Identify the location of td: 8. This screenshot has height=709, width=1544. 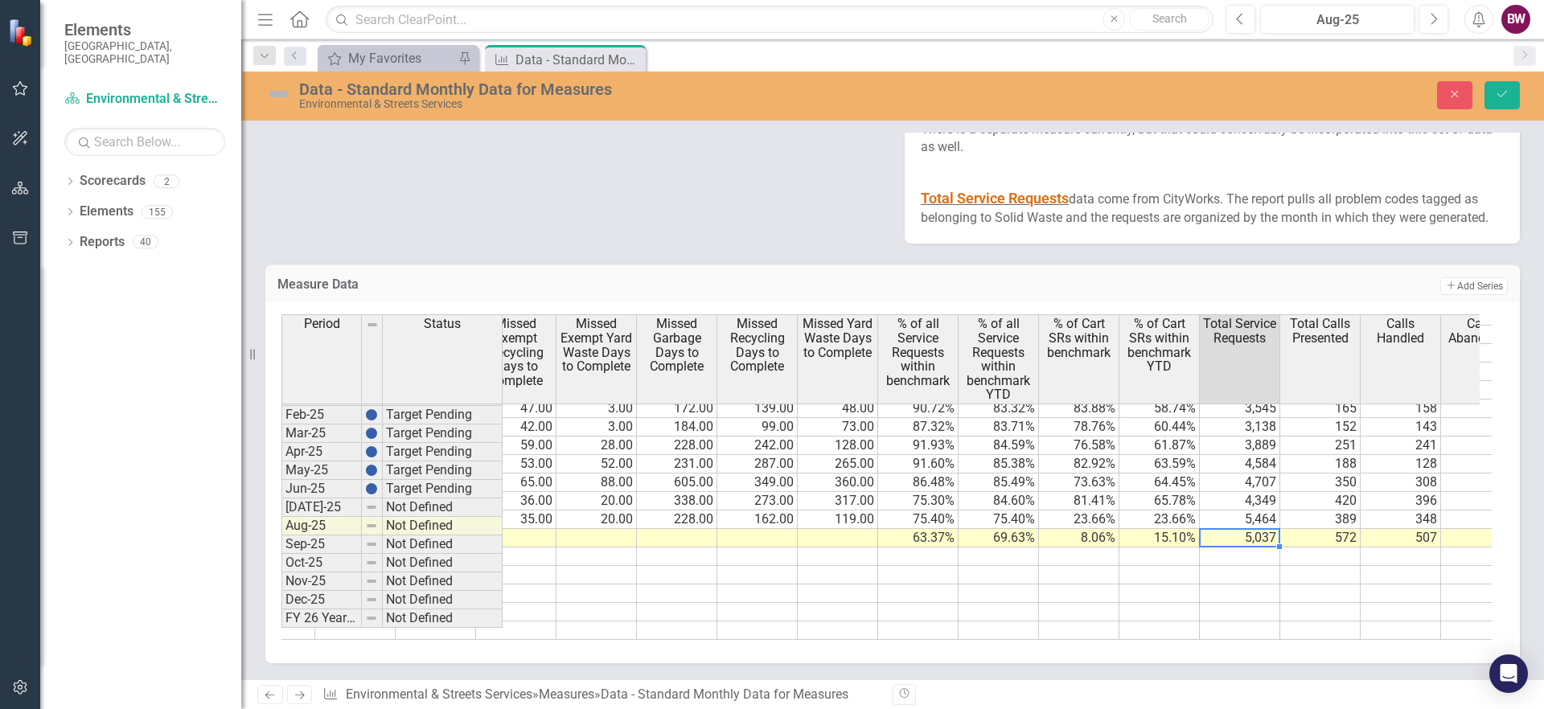
(1481, 334).